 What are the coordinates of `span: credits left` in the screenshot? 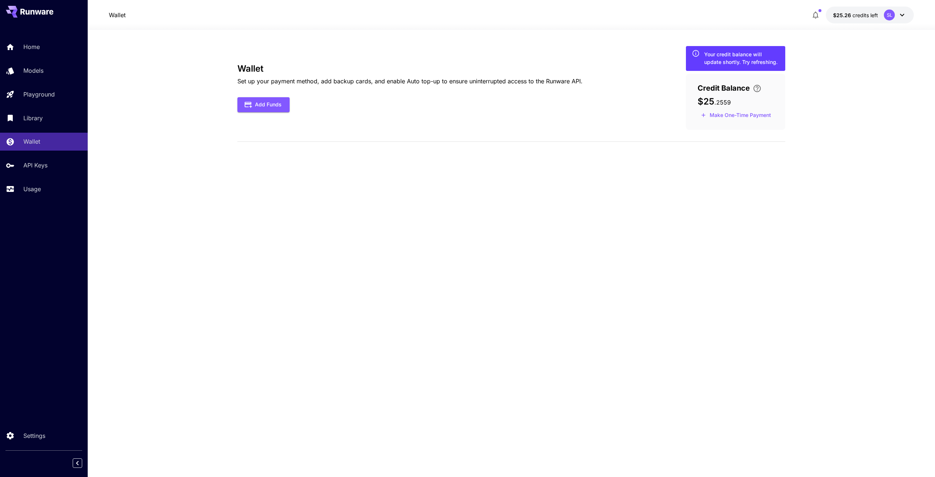 It's located at (866, 15).